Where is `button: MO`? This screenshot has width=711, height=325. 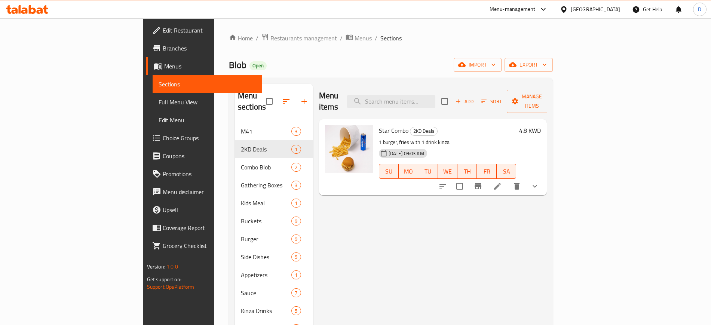
button: MO is located at coordinates (408, 171).